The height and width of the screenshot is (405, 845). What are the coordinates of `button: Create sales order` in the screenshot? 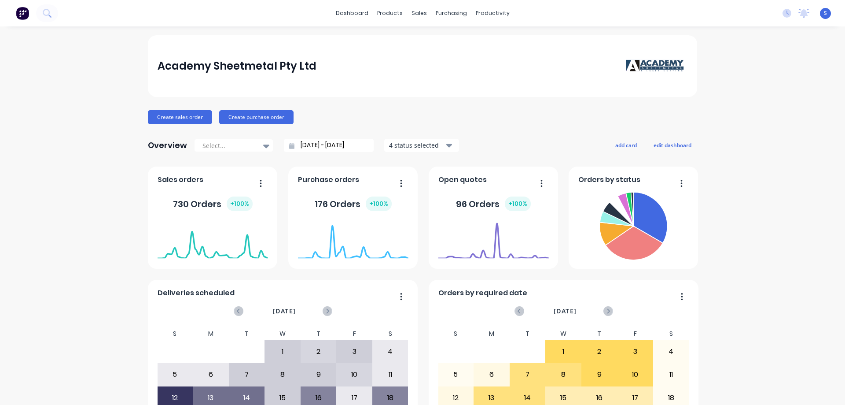 It's located at (180, 117).